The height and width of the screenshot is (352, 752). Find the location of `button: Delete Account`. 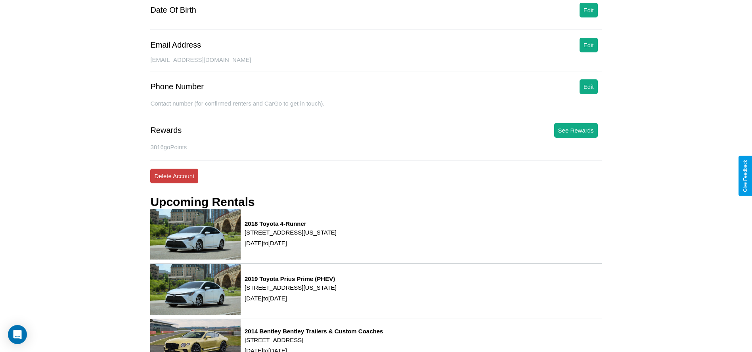

button: Delete Account is located at coordinates (174, 176).